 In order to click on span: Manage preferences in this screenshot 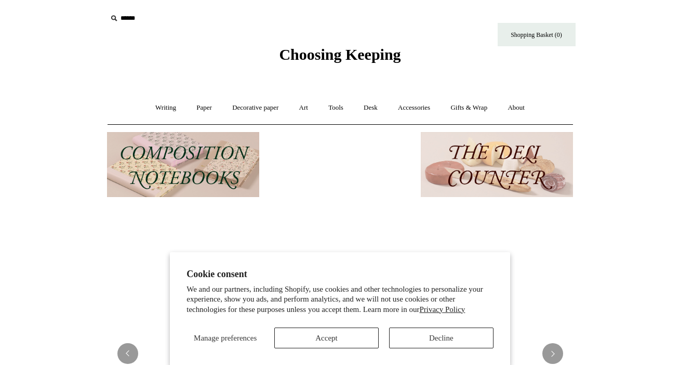, I will do `click(225, 338)`.